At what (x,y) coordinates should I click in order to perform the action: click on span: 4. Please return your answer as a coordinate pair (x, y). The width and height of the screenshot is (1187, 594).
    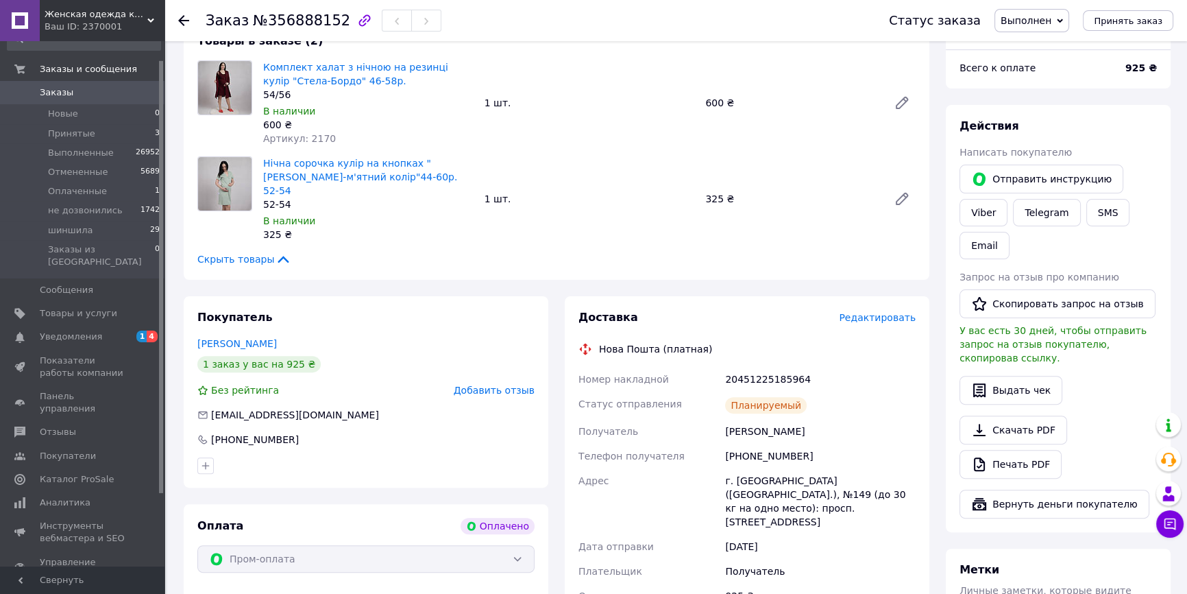
    Looking at the image, I should click on (152, 336).